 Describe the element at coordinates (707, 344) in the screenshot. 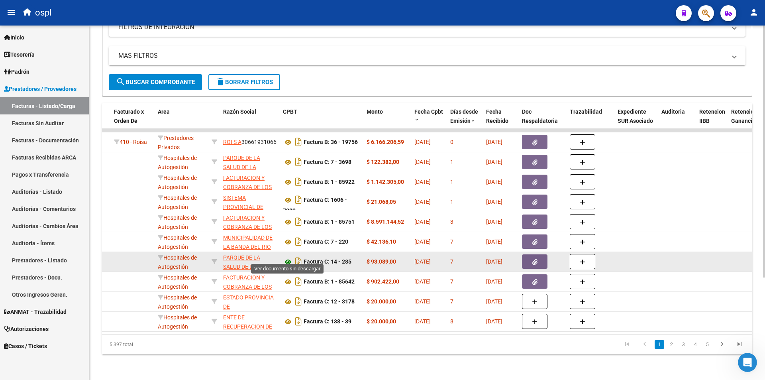

I see `a: 5` at that location.